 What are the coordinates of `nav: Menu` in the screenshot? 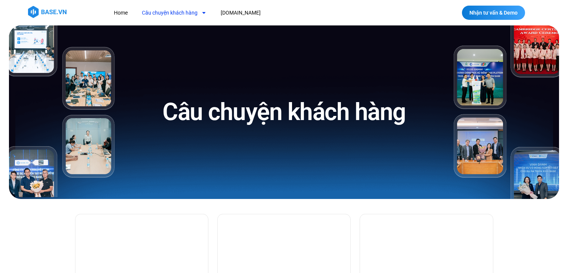 It's located at (253, 13).